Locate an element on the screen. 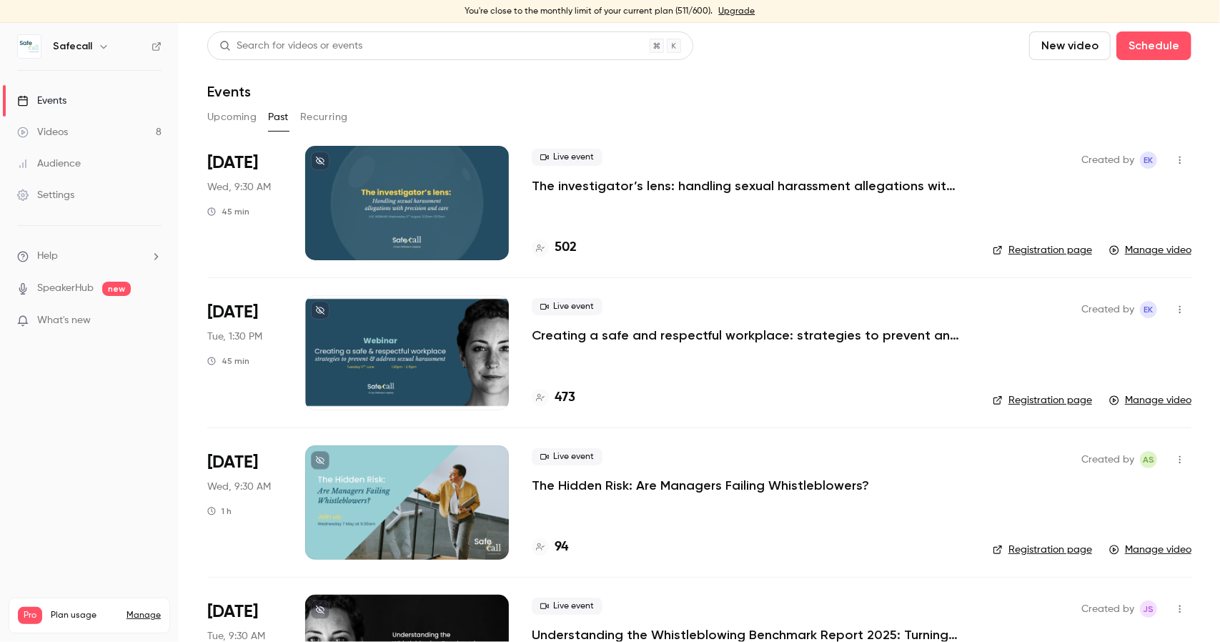 This screenshot has width=1220, height=642. div: Videos is located at coordinates (42, 132).